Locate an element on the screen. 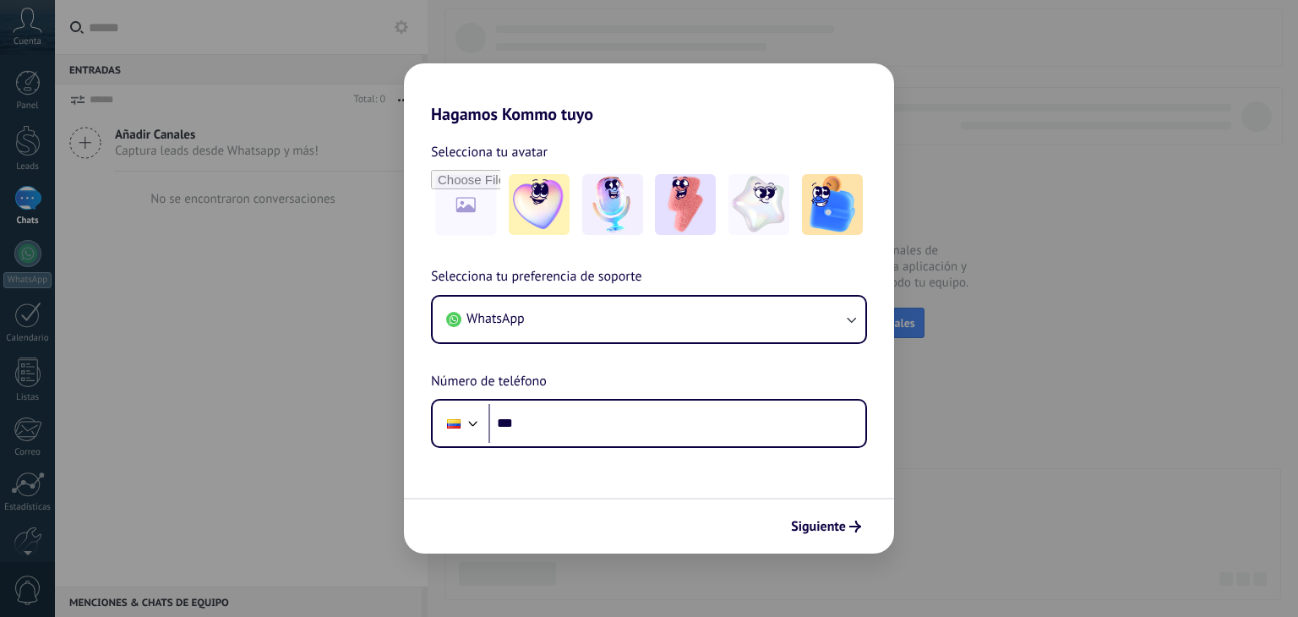 This screenshot has height=617, width=1298. img: -5.jpeg is located at coordinates (832, 204).